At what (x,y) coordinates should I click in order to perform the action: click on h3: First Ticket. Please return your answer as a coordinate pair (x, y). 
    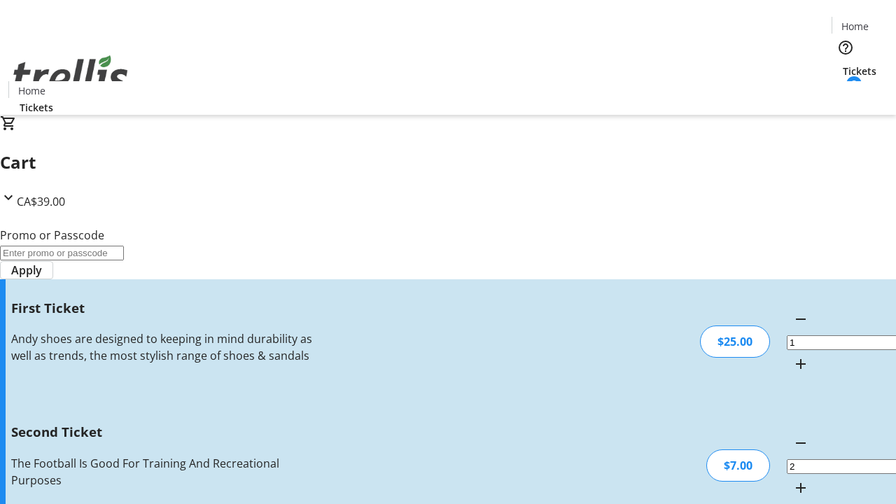
    Looking at the image, I should click on (164, 308).